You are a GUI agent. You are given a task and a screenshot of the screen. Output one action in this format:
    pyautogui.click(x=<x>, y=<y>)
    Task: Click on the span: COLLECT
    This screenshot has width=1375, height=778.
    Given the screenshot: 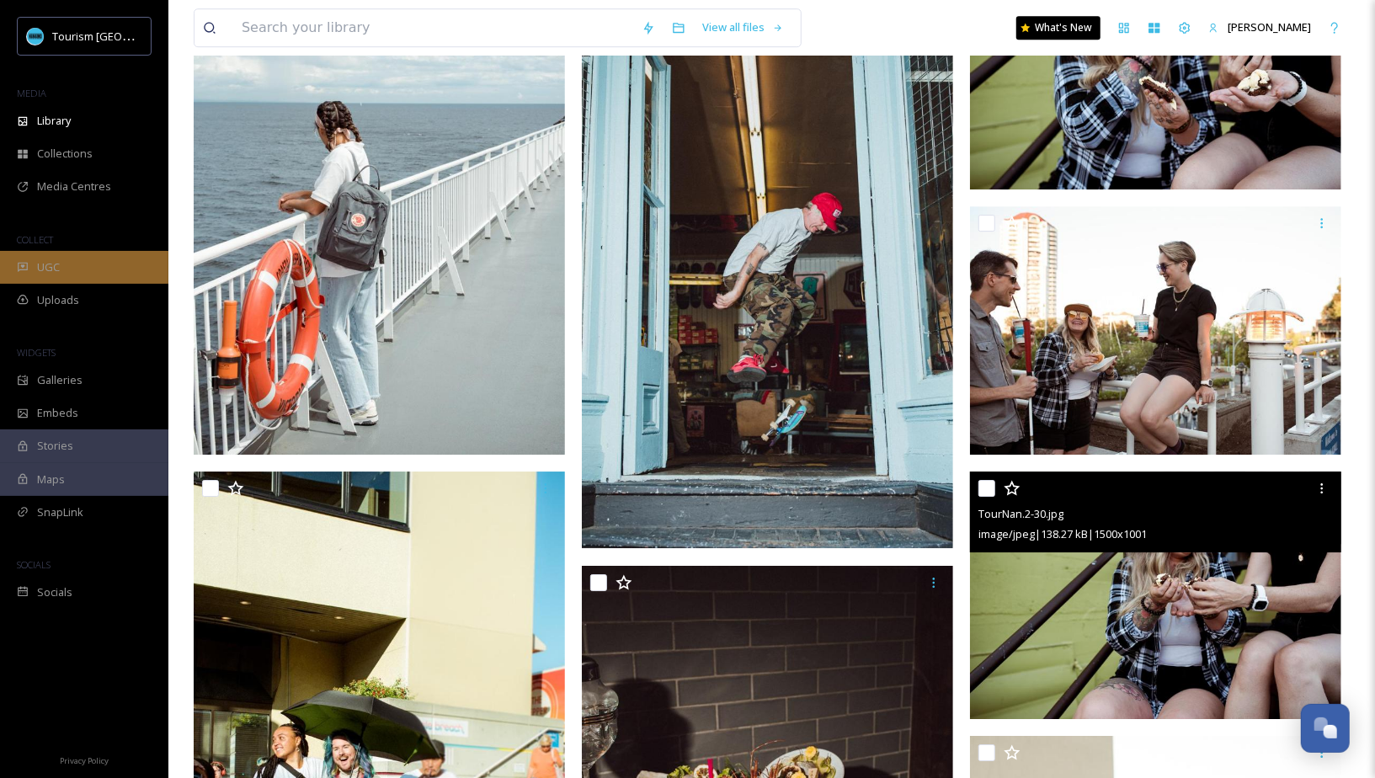 What is the action you would take?
    pyautogui.click(x=35, y=239)
    